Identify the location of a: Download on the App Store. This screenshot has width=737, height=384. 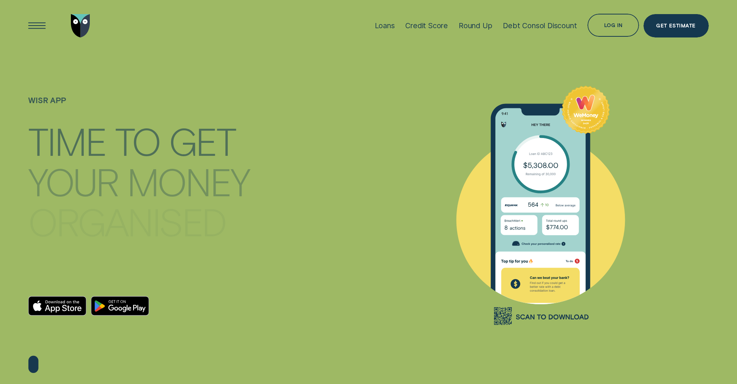
(57, 306).